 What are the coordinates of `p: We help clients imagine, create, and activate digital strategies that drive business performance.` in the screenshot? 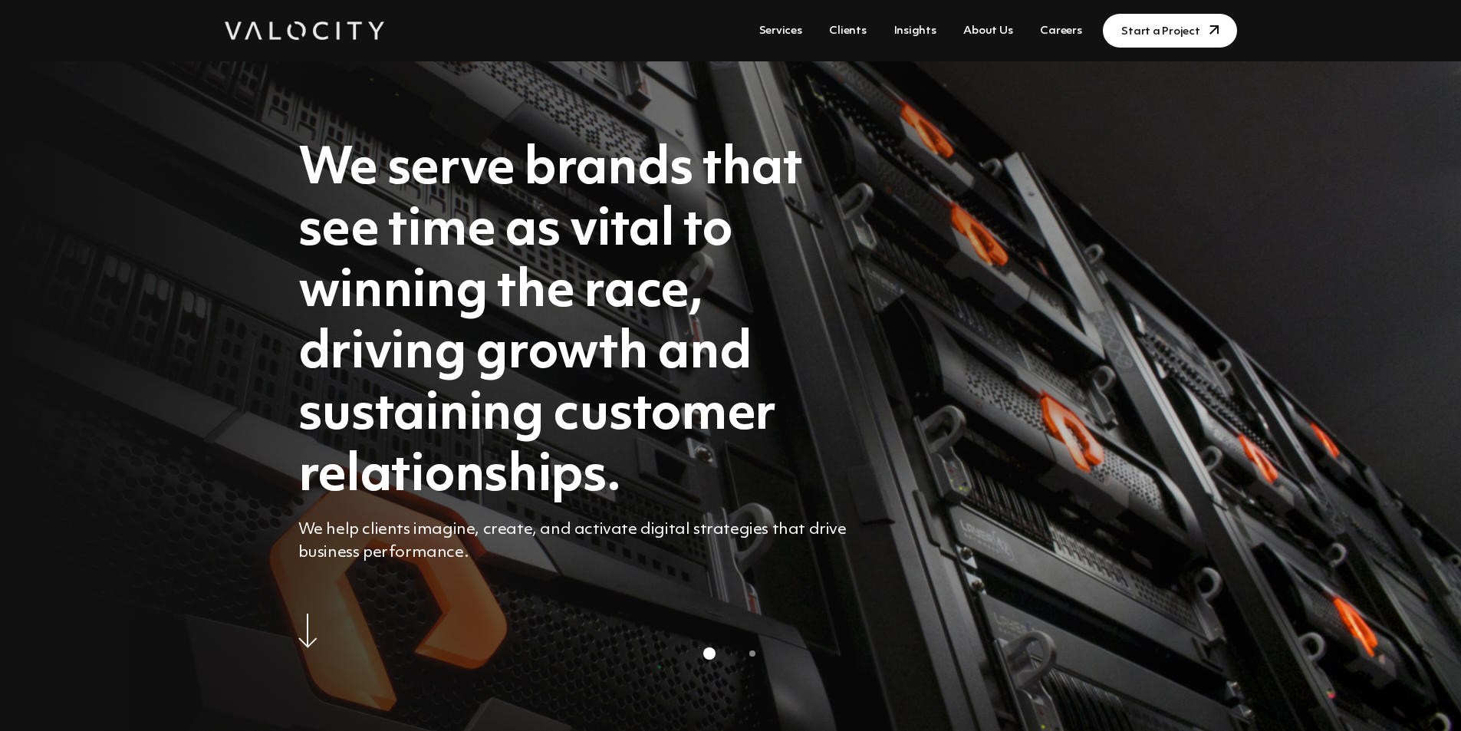 It's located at (582, 541).